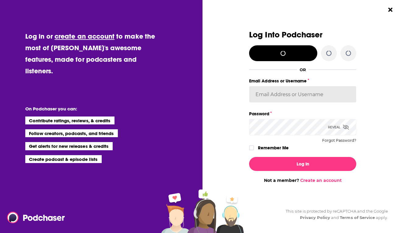 Image resolution: width=405 pixels, height=233 pixels. Describe the element at coordinates (86, 109) in the screenshot. I see `li: On Podchaser you can:` at that location.